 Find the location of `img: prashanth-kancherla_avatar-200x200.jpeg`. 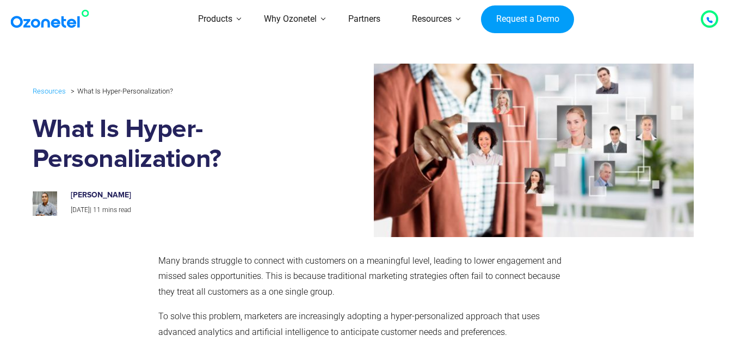

img: prashanth-kancherla_avatar-200x200.jpeg is located at coordinates (45, 203).